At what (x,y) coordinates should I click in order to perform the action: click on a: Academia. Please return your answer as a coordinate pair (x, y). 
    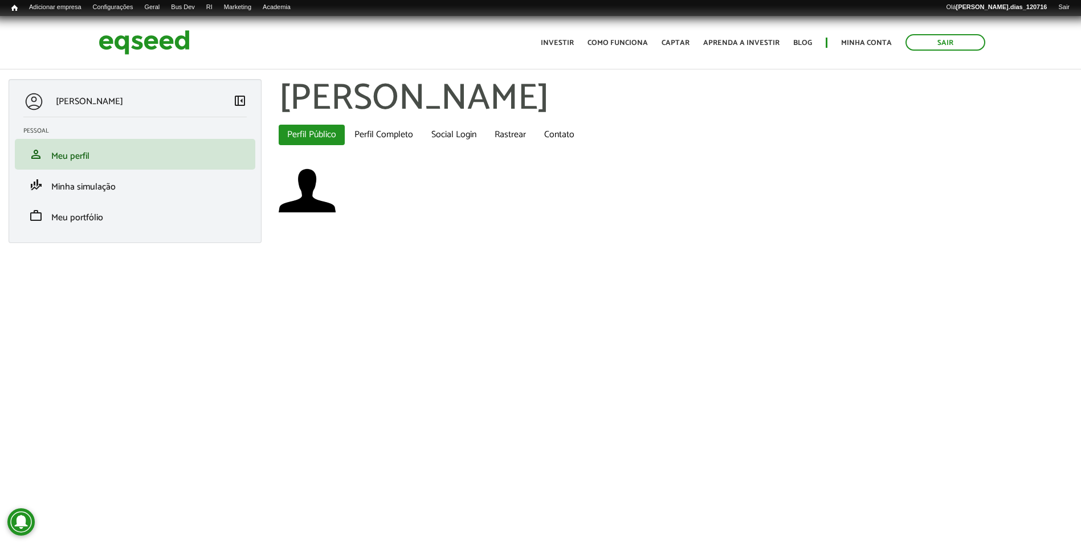
    Looking at the image, I should click on (276, 7).